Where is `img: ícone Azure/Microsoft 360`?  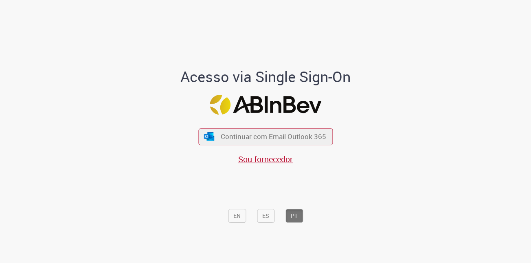 img: ícone Azure/Microsoft 360 is located at coordinates (209, 136).